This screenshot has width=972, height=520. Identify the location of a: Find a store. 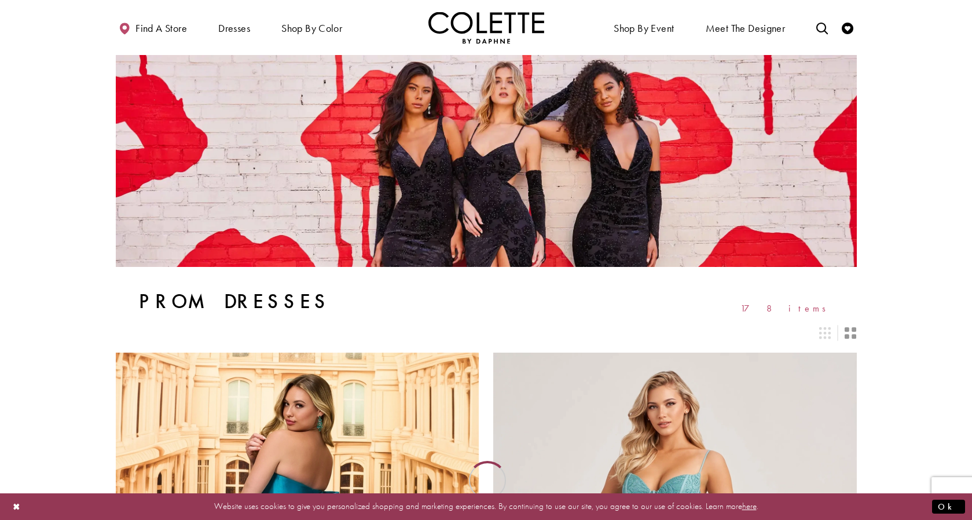
(153, 27).